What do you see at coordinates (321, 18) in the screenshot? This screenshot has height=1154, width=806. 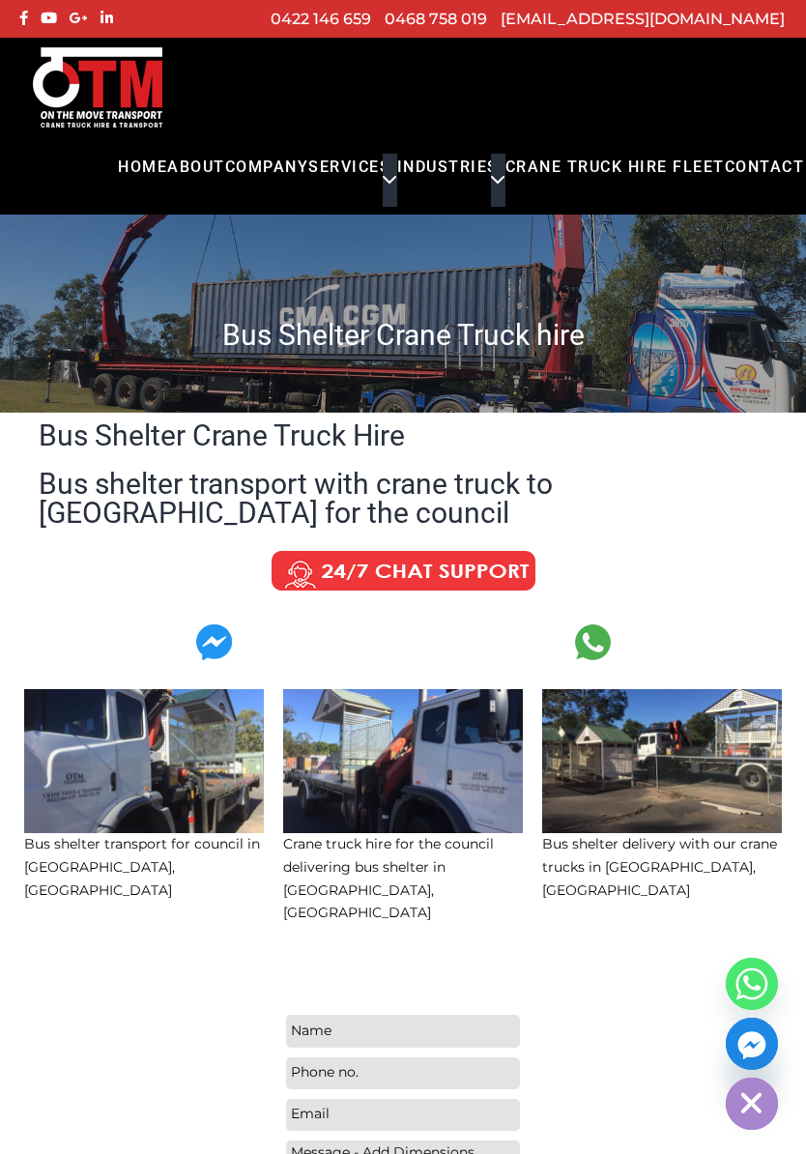 I see `a: 0422 146 659` at bounding box center [321, 18].